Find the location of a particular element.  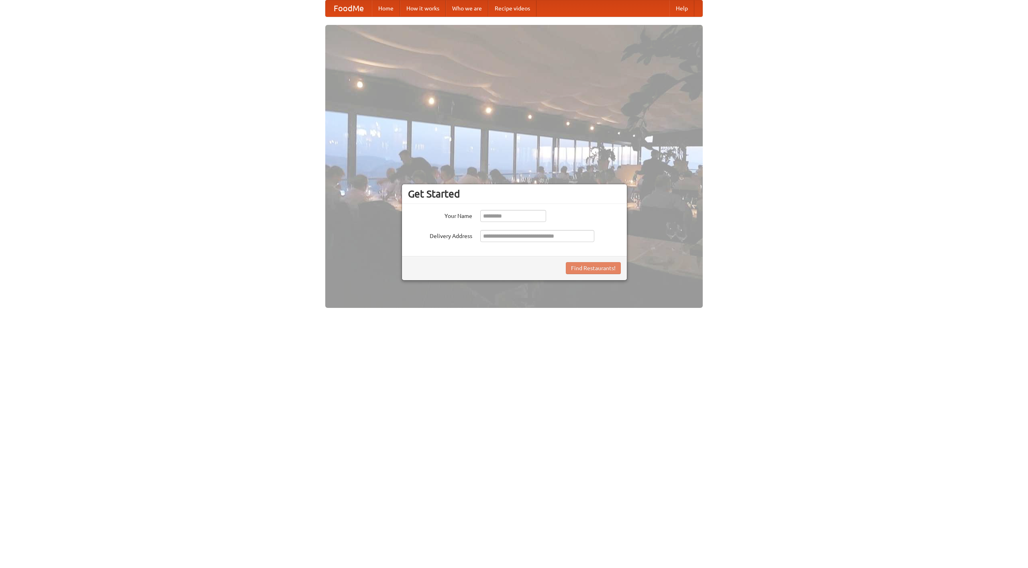

label: Delivery Address is located at coordinates (440, 235).